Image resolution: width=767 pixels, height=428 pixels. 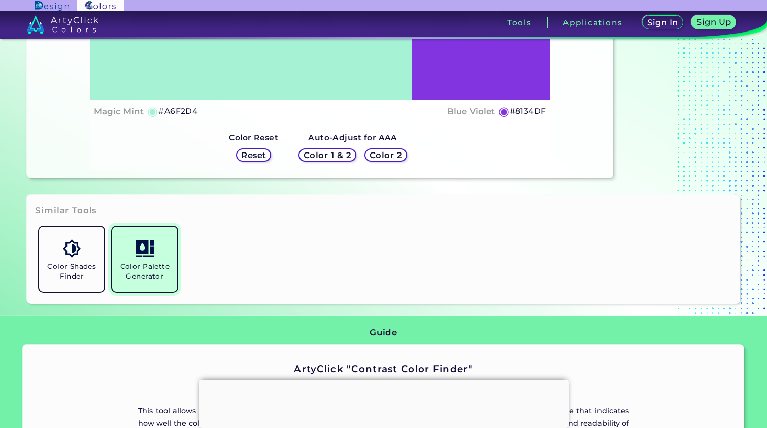 I want to click on img: ArtyClick Design logo, so click(x=52, y=6).